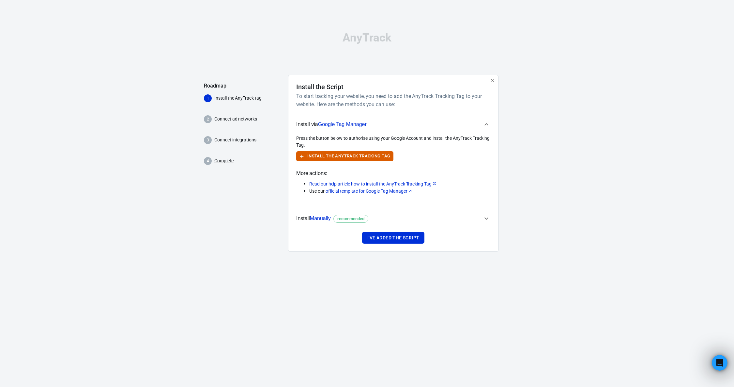 The width and height of the screenshot is (734, 387). I want to click on h5: Roadmap, so click(243, 86).